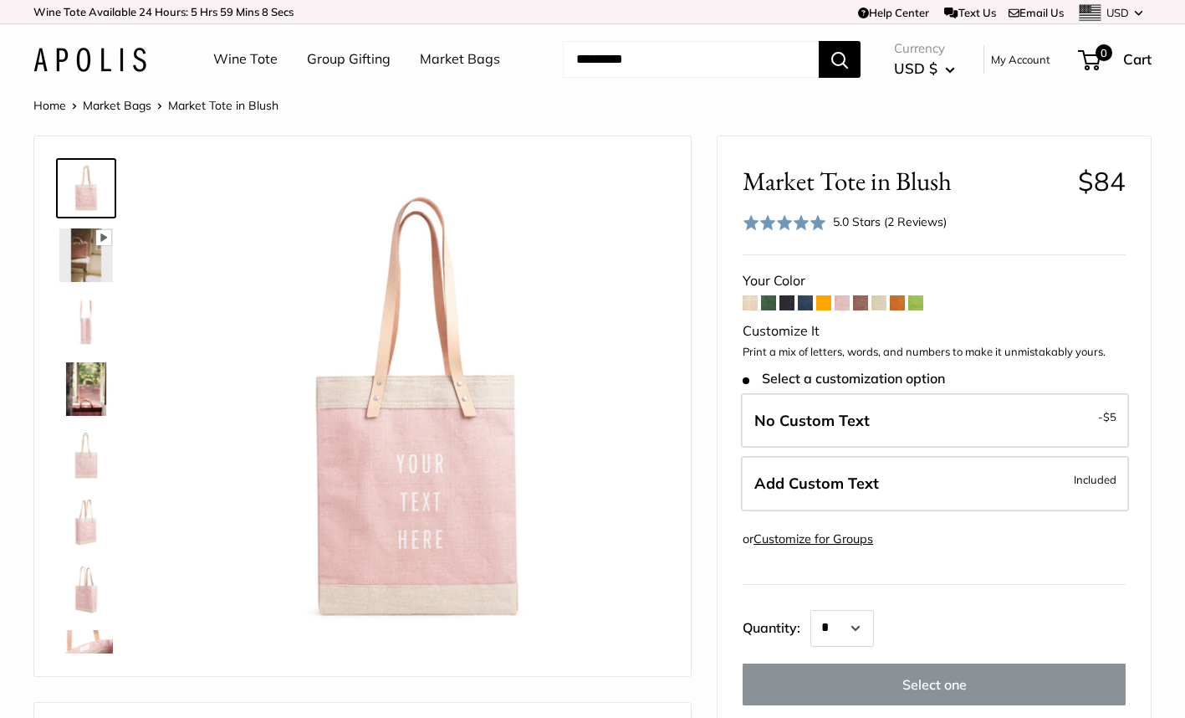 The image size is (1185, 718). Describe the element at coordinates (924, 69) in the screenshot. I see `button: USD $` at that location.